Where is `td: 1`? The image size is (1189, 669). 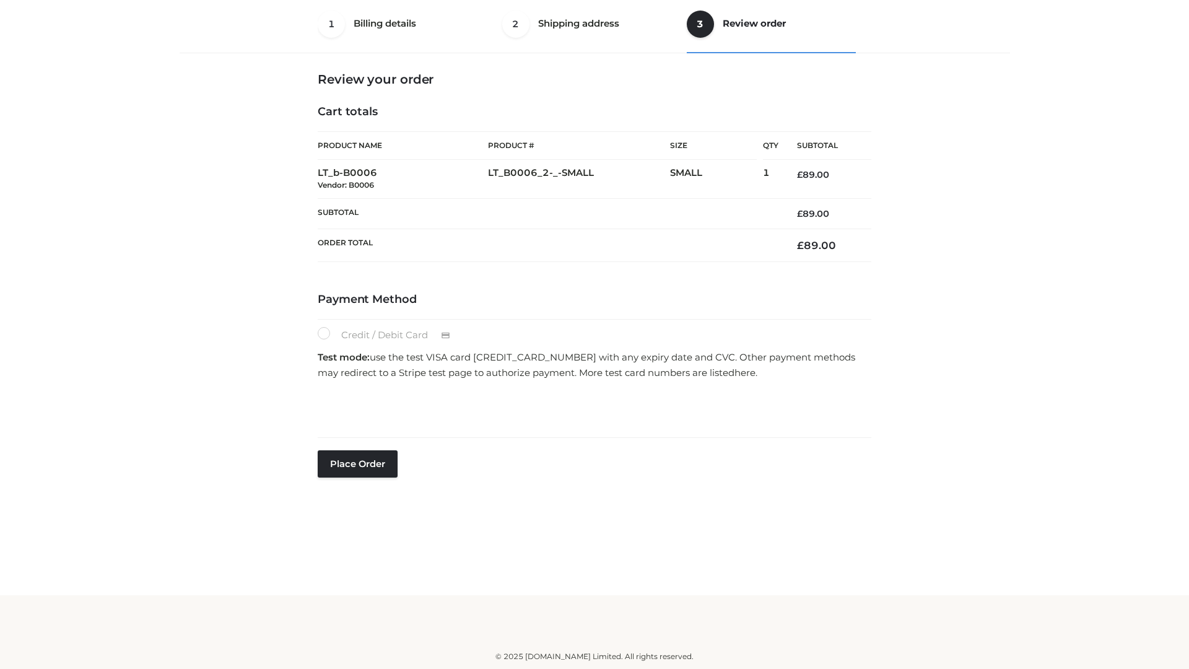 td: 1 is located at coordinates (770, 179).